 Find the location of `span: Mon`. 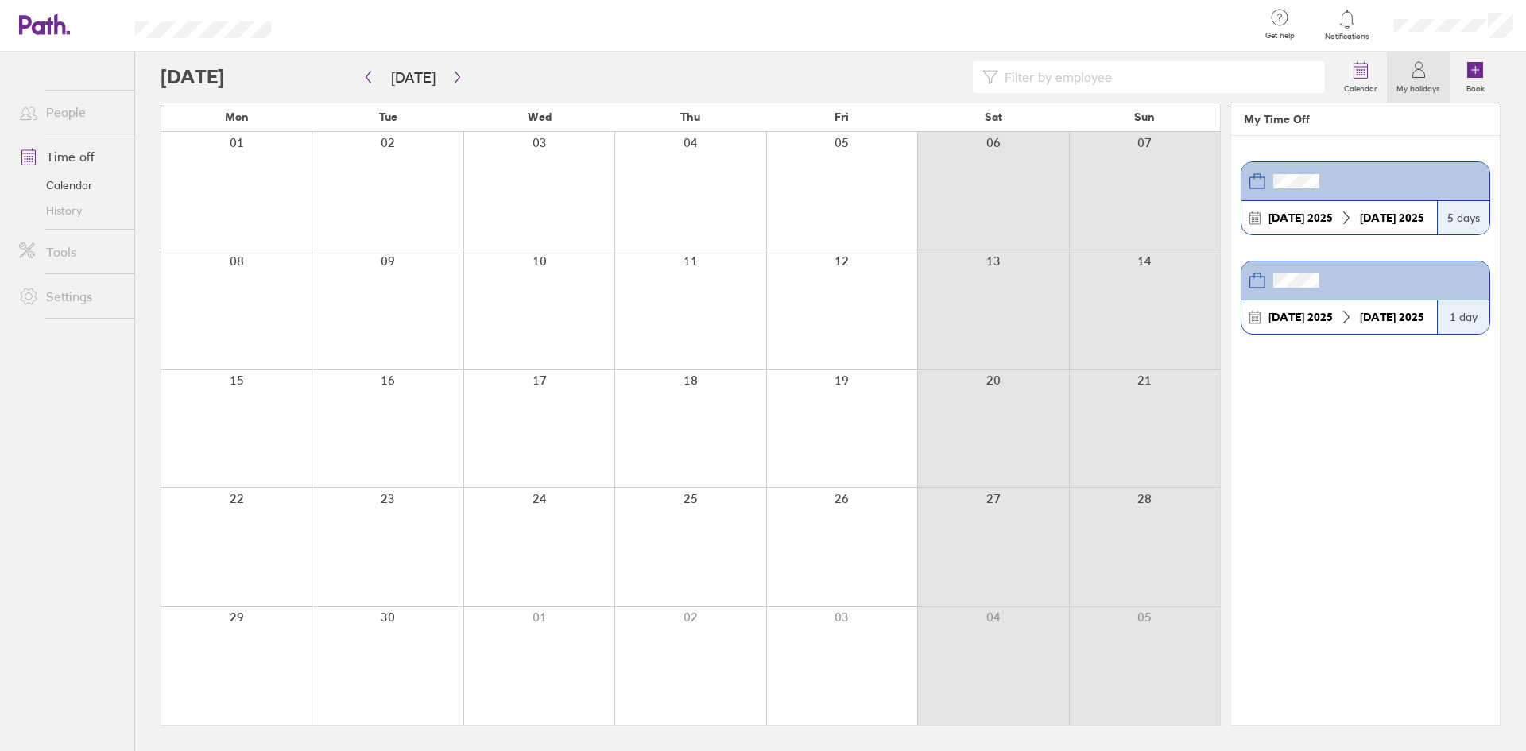

span: Mon is located at coordinates (237, 117).